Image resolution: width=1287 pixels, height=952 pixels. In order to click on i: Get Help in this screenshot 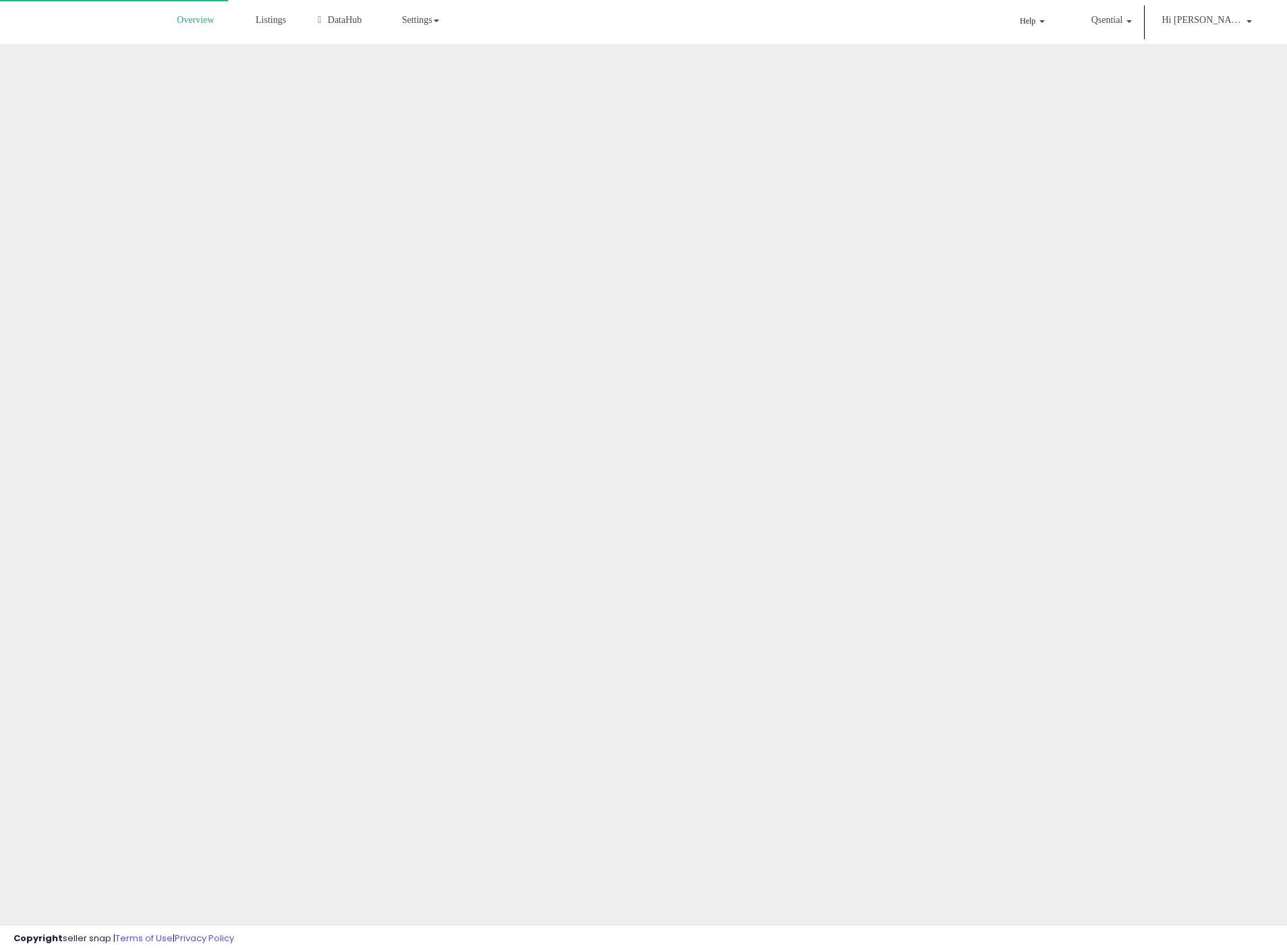, I will do `click(981, 20)`.